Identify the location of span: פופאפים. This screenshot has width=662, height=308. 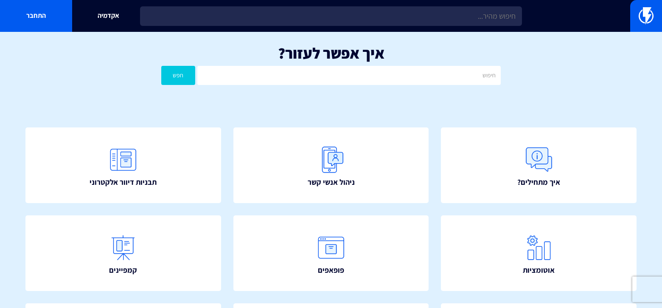
(331, 270).